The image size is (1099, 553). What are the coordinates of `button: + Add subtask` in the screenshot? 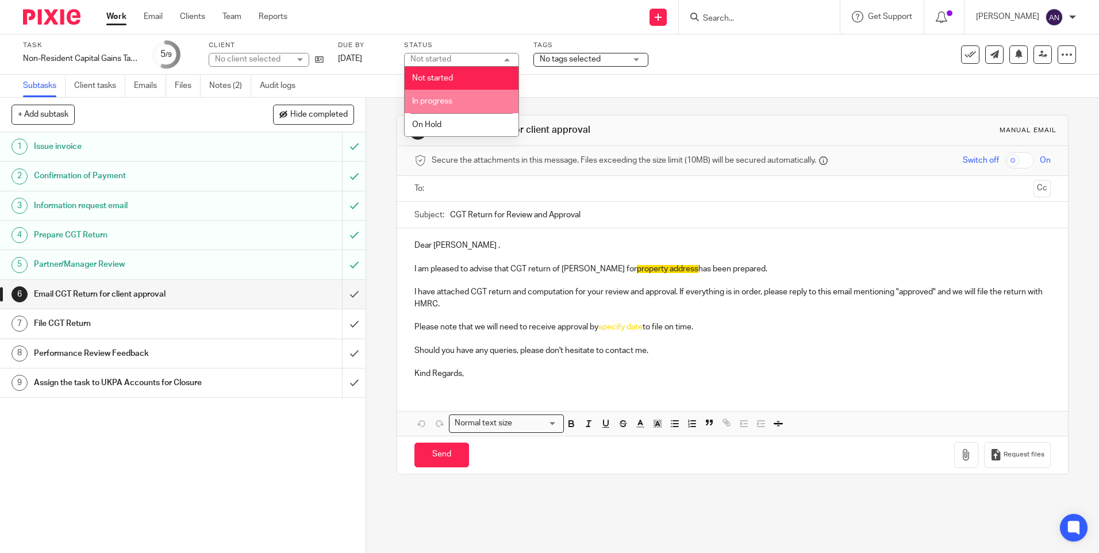 It's located at (43, 114).